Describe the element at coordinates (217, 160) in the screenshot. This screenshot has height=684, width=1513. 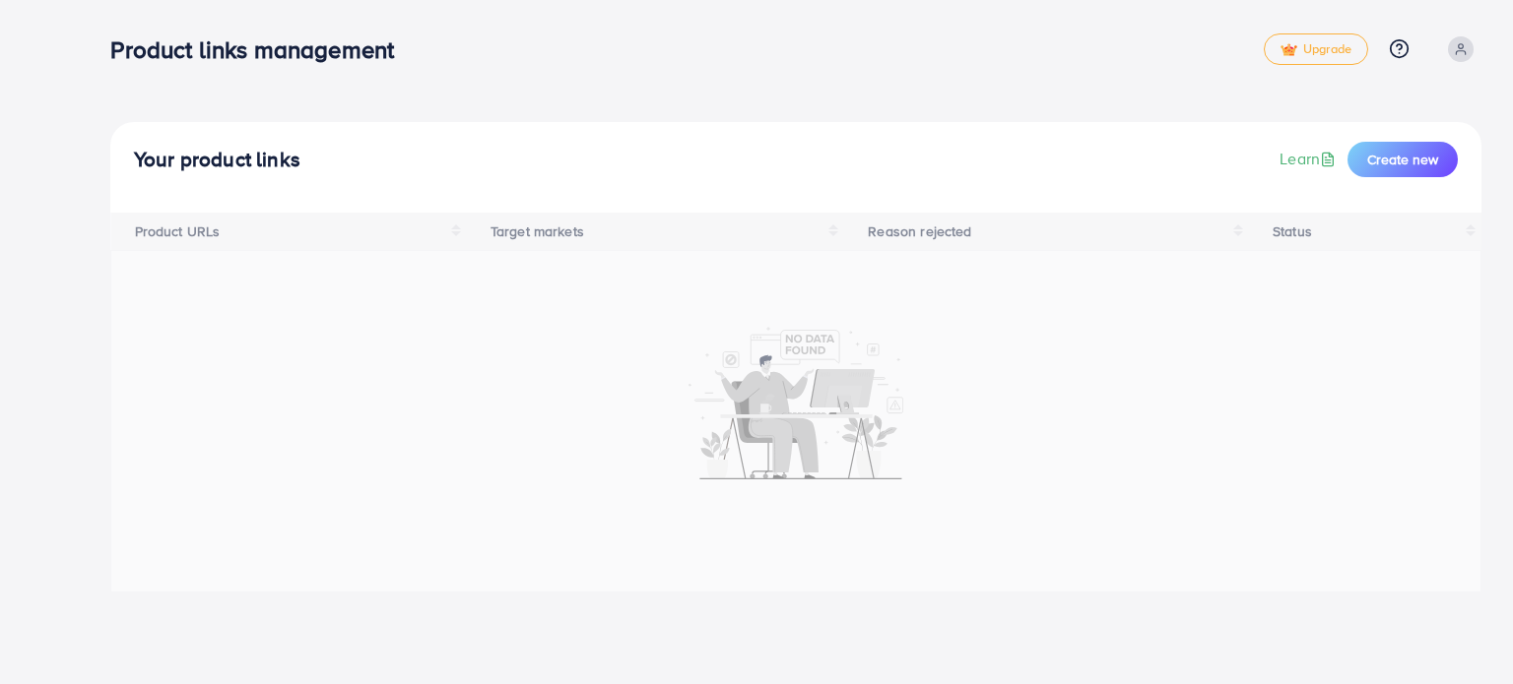
I see `h4: Your product links` at that location.